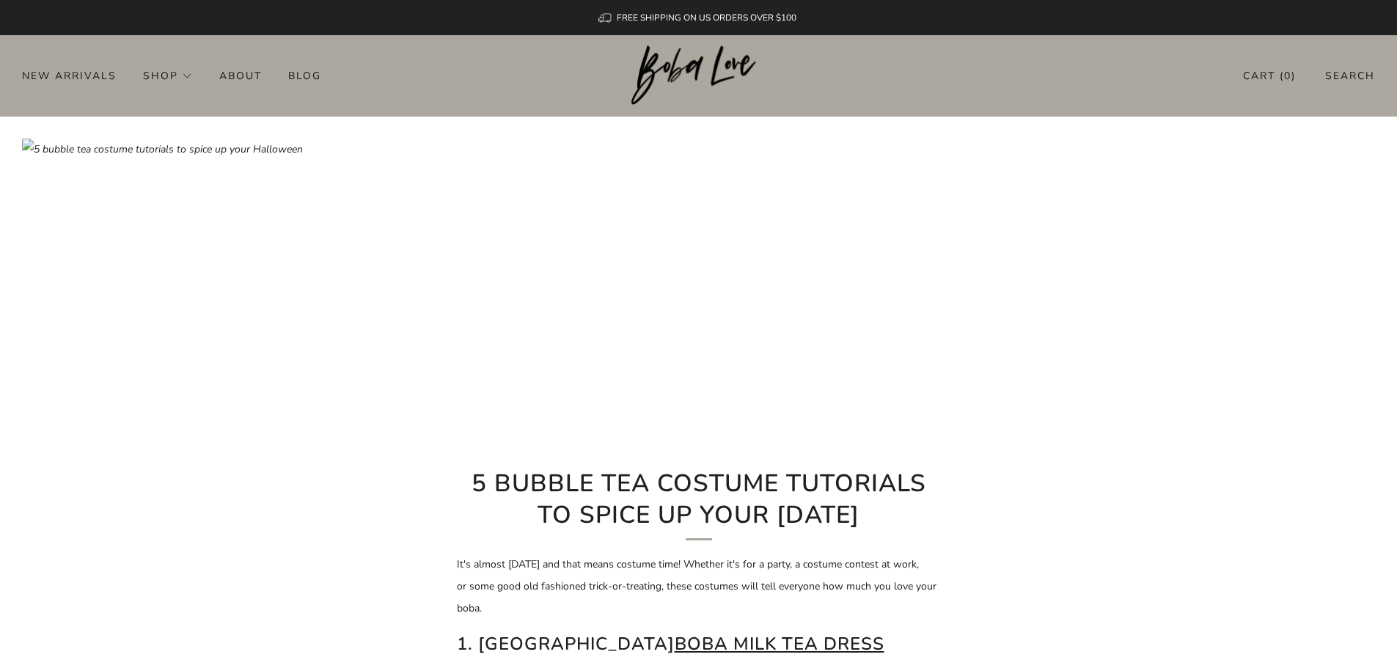 This screenshot has width=1397, height=668. I want to click on img: 5 bubble tea costume tutorials to spice up your Halloween, so click(698, 318).